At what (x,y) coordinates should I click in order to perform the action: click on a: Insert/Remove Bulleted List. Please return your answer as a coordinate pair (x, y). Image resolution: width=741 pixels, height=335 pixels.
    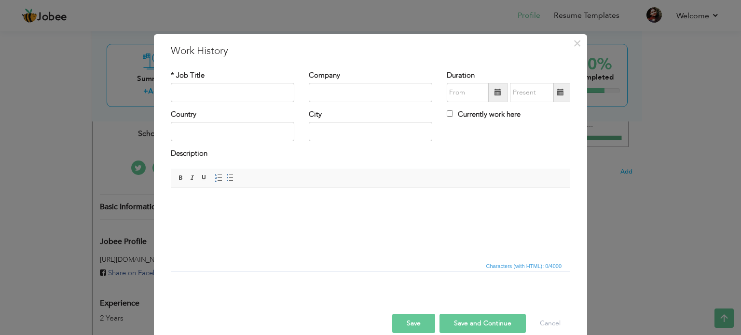
    Looking at the image, I should click on (230, 178).